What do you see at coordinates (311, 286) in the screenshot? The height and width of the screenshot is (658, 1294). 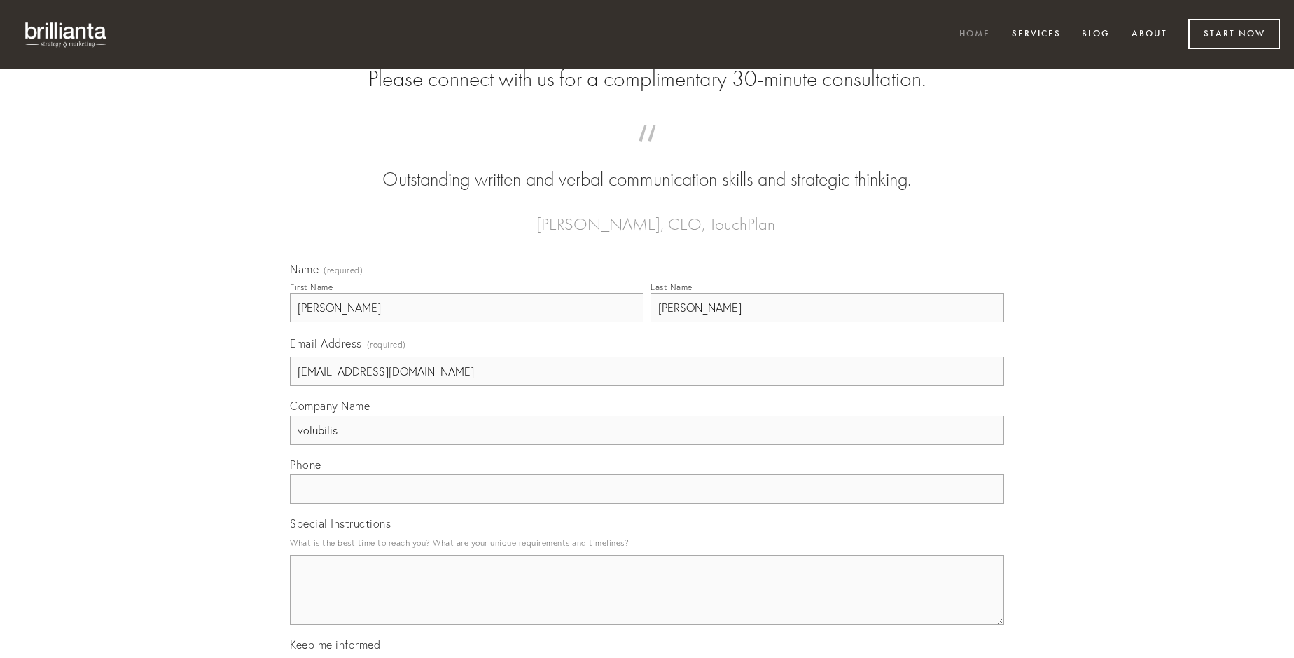 I see `div: First Name` at bounding box center [311, 286].